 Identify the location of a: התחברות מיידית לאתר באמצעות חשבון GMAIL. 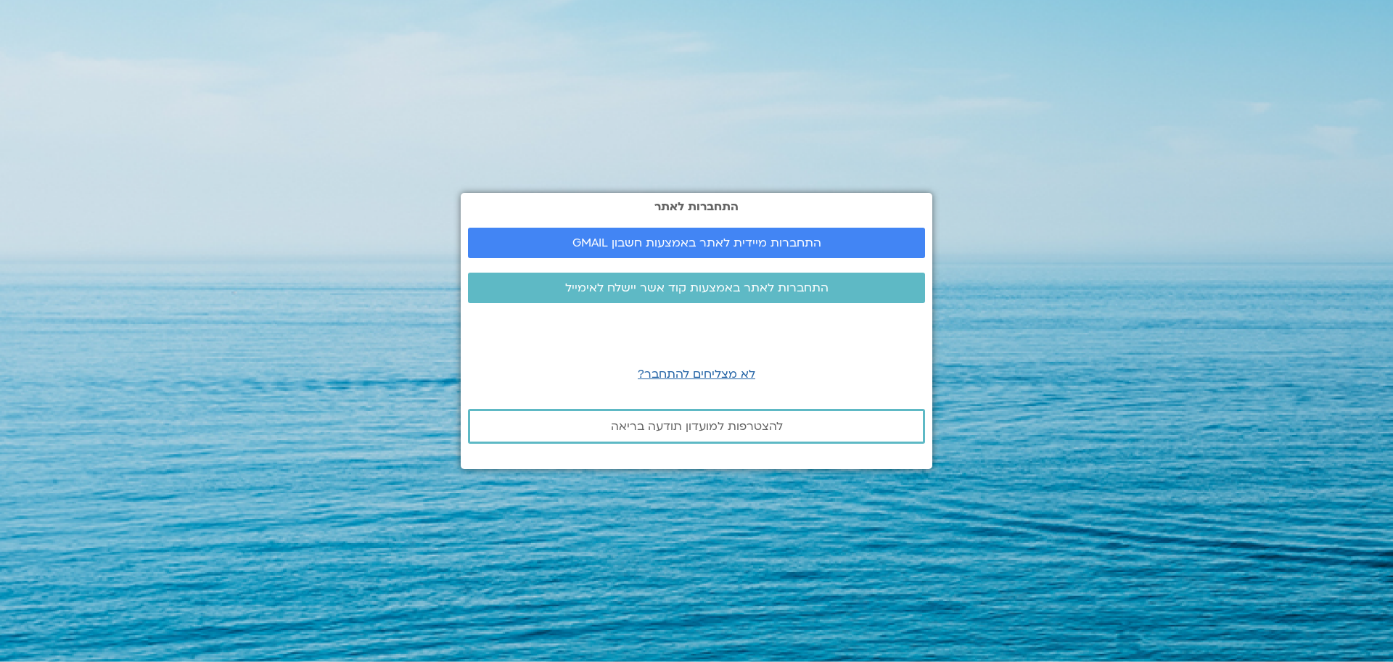
(696, 243).